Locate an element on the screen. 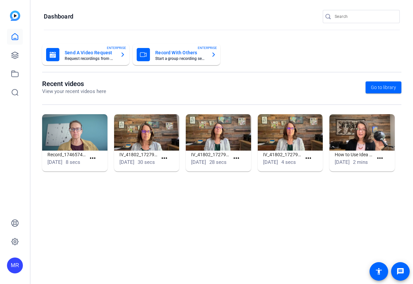 Image resolution: width=413 pixels, height=284 pixels. h1: IV_41802_1727974122981_webcam is located at coordinates (210, 155).